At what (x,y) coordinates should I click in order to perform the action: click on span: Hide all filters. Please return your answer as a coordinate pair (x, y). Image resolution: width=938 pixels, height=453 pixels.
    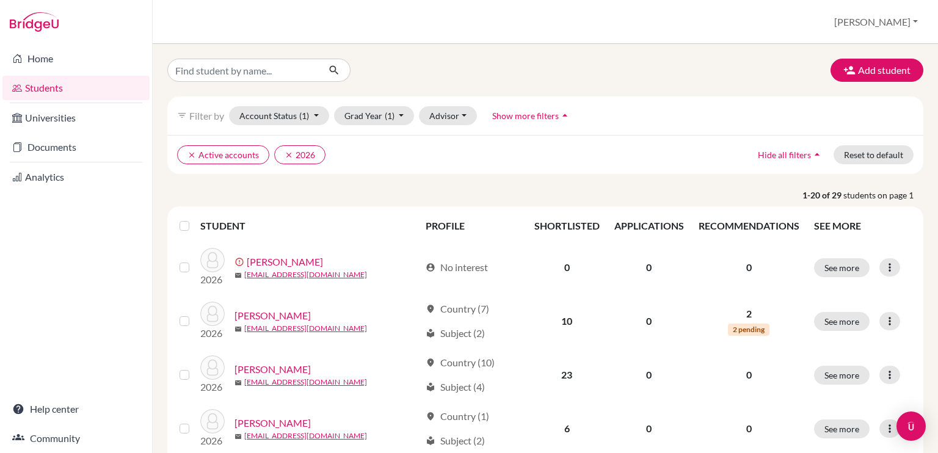
    Looking at the image, I should click on (784, 154).